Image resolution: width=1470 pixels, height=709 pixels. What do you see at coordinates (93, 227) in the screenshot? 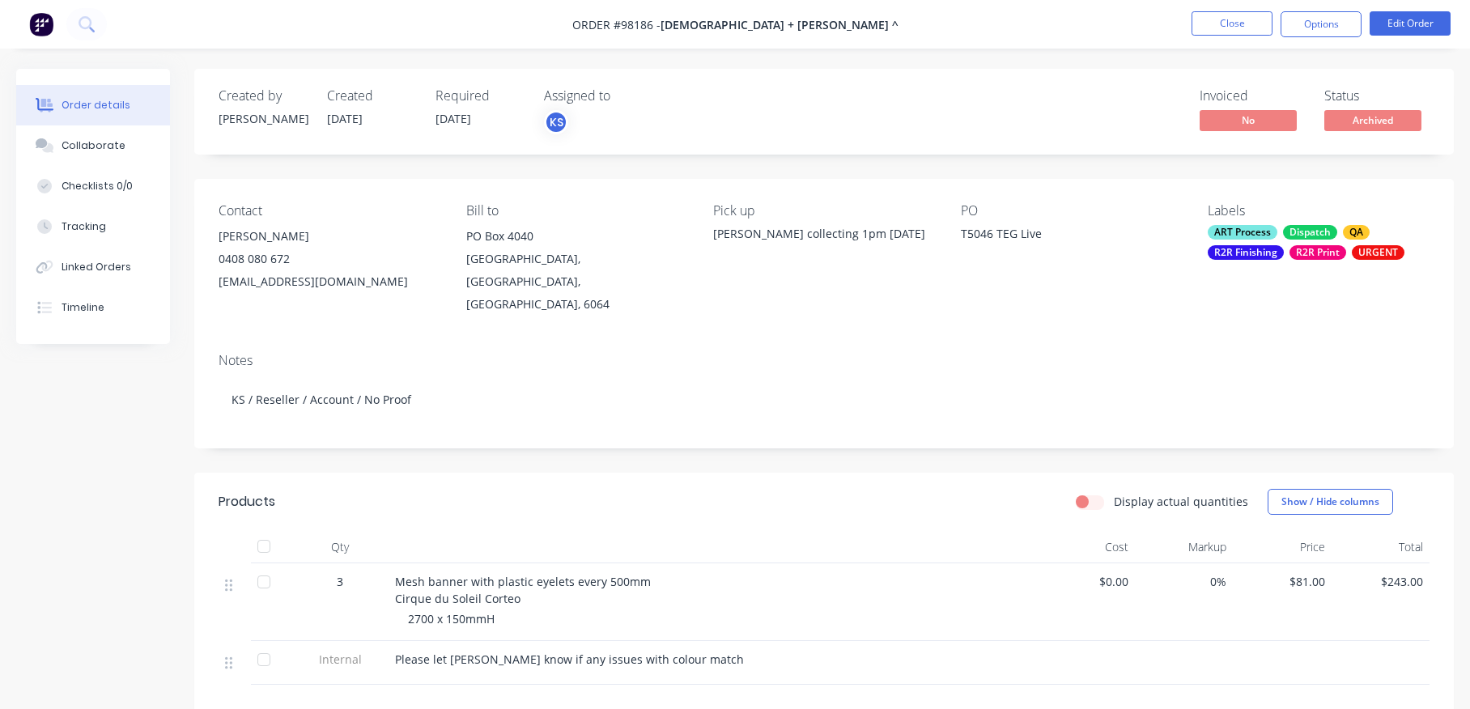
I see `button: Tracking` at bounding box center [93, 227].